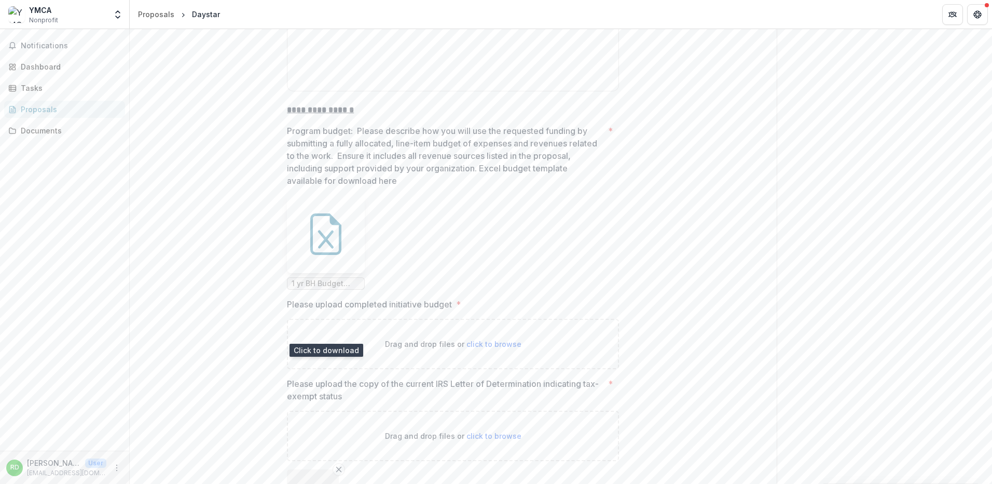  I want to click on div: Documents, so click(68, 130).